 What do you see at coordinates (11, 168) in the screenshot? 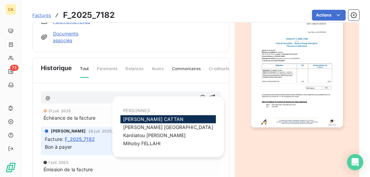
I see `img: Logo LeanPay` at bounding box center [11, 168].